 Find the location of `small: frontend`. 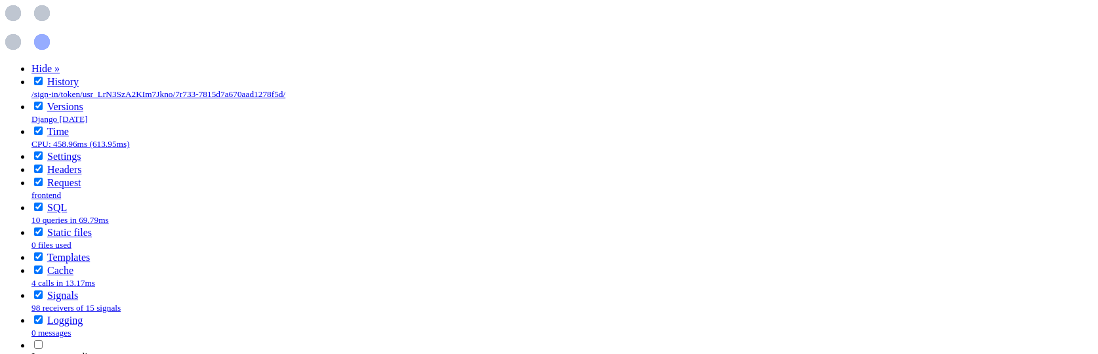

small: frontend is located at coordinates (46, 195).